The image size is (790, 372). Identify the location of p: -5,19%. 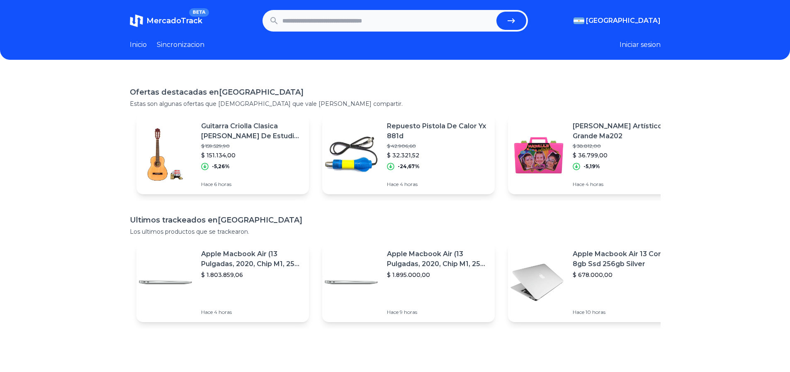
(592, 166).